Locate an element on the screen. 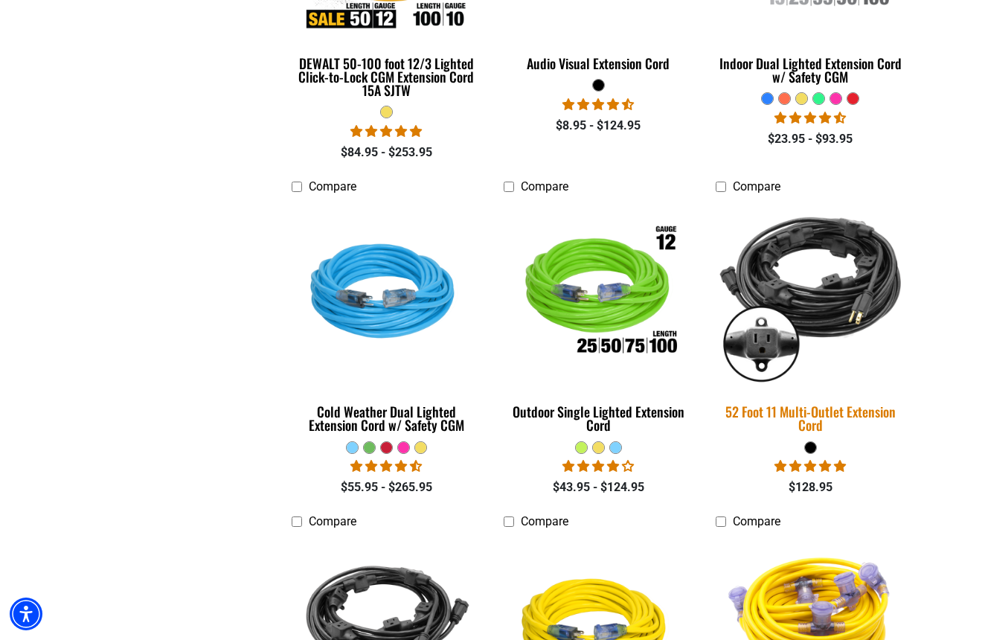 The image size is (985, 640). div: 52 Foot 11 Multi-Outlet Extension Cord is located at coordinates (810, 418).